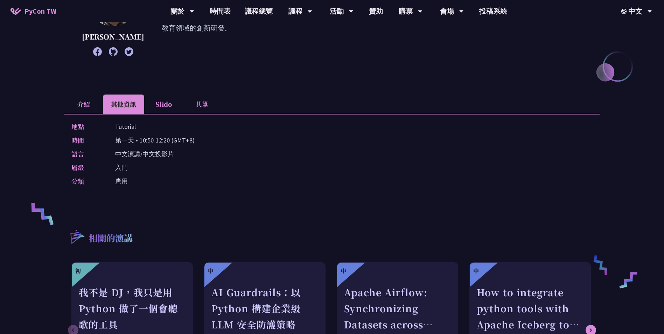 This screenshot has width=664, height=334. Describe the element at coordinates (111, 239) in the screenshot. I see `p: 相關的演講` at that location.